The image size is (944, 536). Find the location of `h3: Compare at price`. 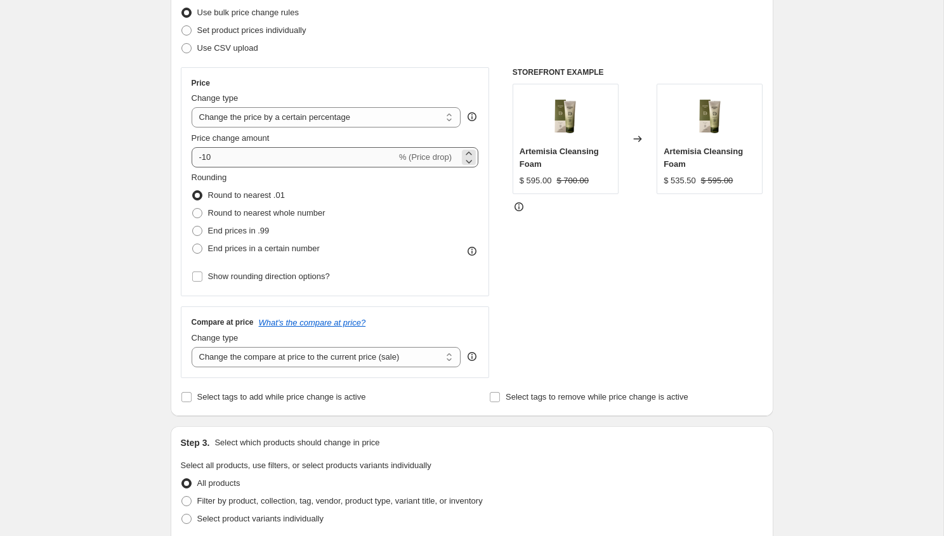

h3: Compare at price is located at coordinates (223, 322).